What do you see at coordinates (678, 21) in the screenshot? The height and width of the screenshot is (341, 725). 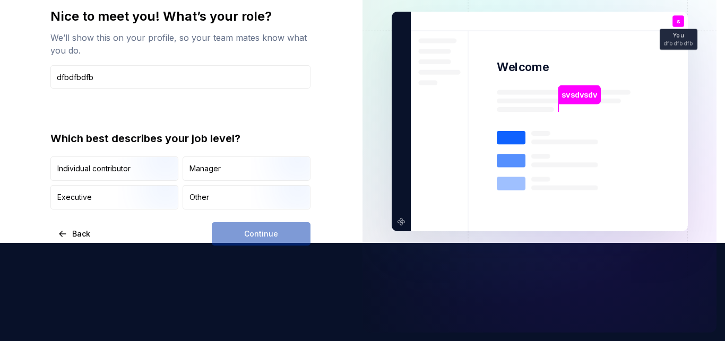 I see `p: s` at bounding box center [678, 21].